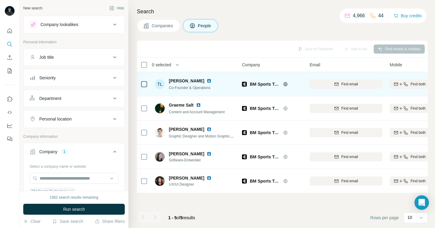 Image resolution: width=435 pixels, height=228 pixels. I want to click on button: Use Surfe API, so click(10, 112).